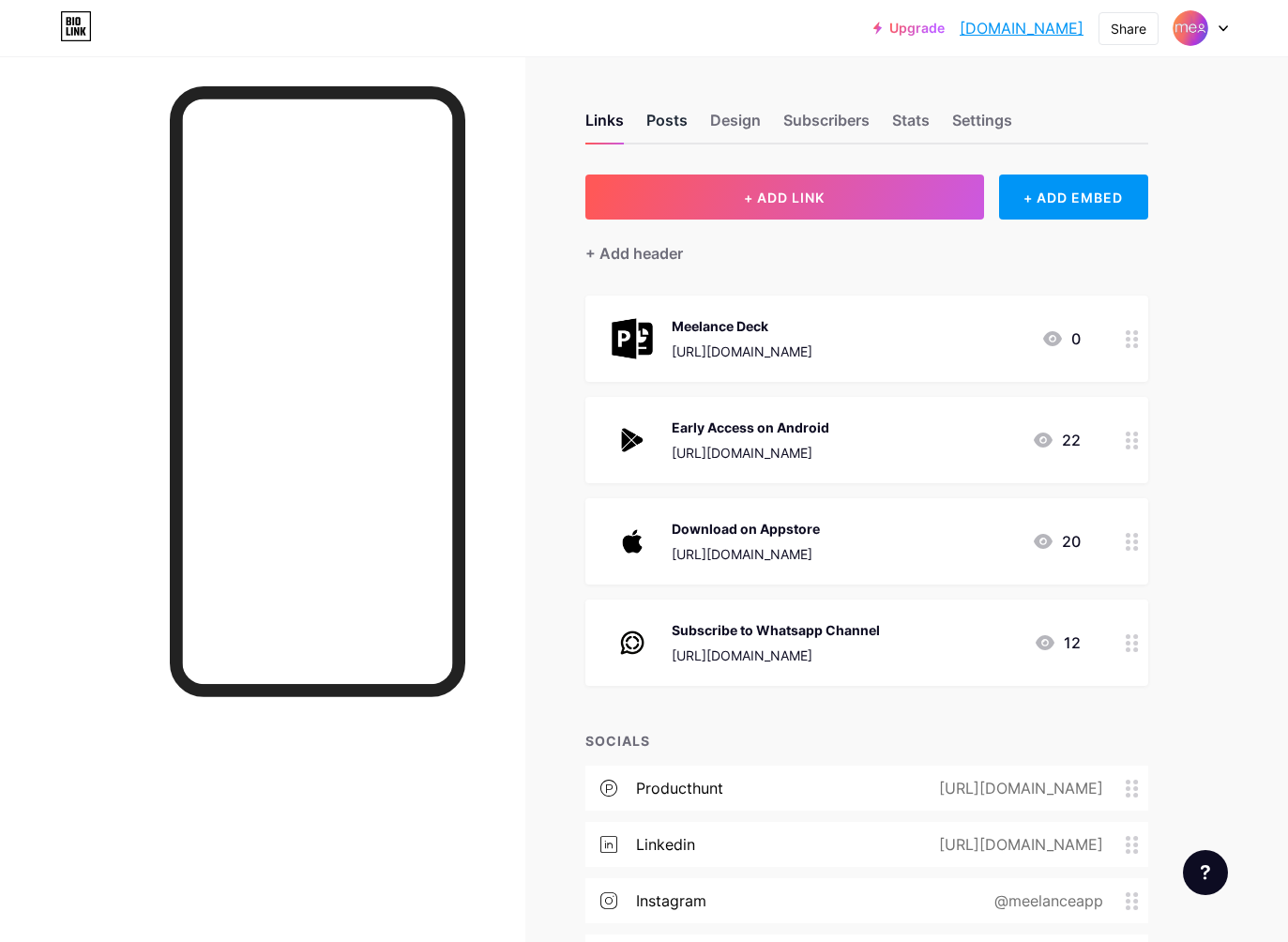  What do you see at coordinates (632, 643) in the screenshot?
I see `img: Subscribe to Whatsapp Channel` at bounding box center [632, 643].